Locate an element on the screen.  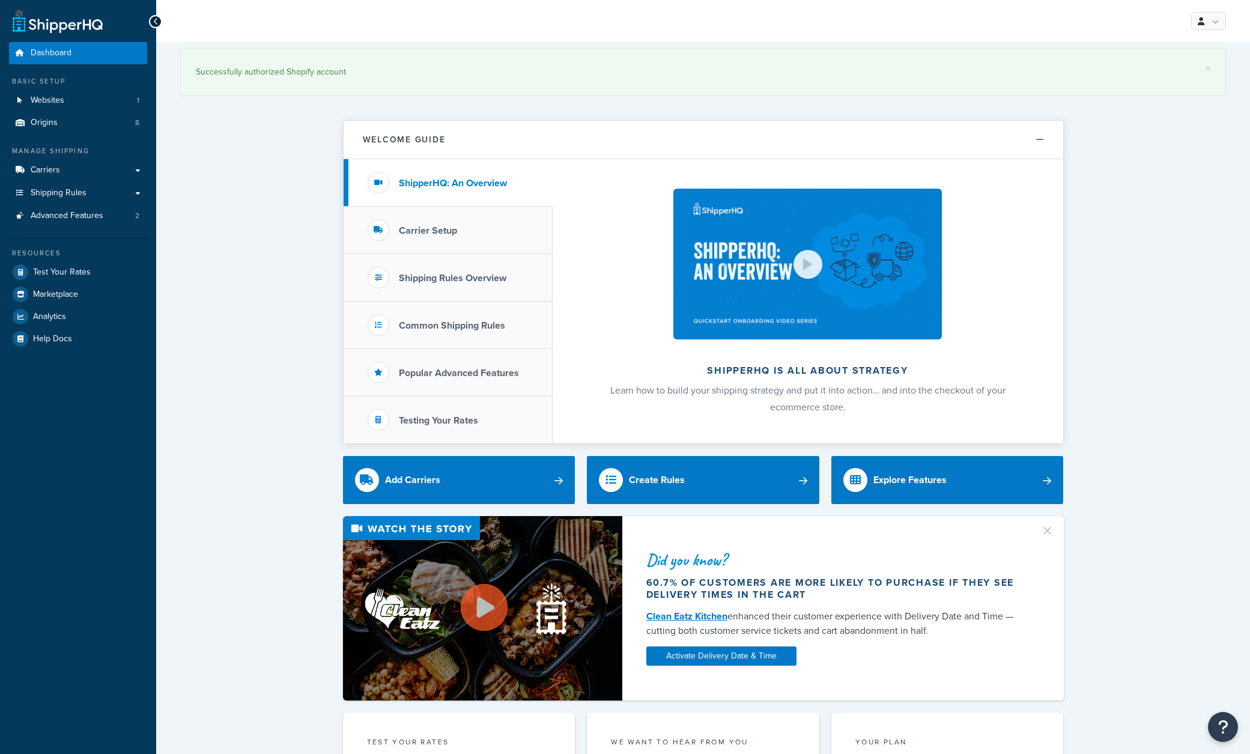
span: 2 is located at coordinates (137, 216).